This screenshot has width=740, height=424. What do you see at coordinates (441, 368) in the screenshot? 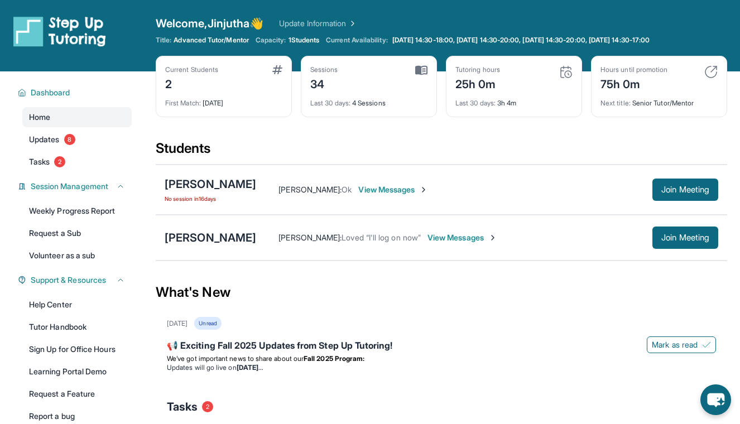
I see `li: Updates will go live on` at bounding box center [441, 368].